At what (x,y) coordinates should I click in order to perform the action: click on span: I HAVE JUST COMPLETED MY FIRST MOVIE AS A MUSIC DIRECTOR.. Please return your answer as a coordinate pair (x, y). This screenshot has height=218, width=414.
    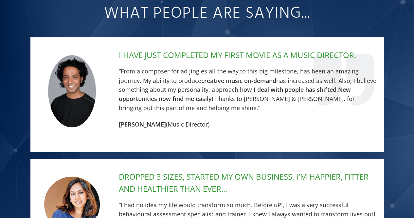
    Looking at the image, I should click on (237, 55).